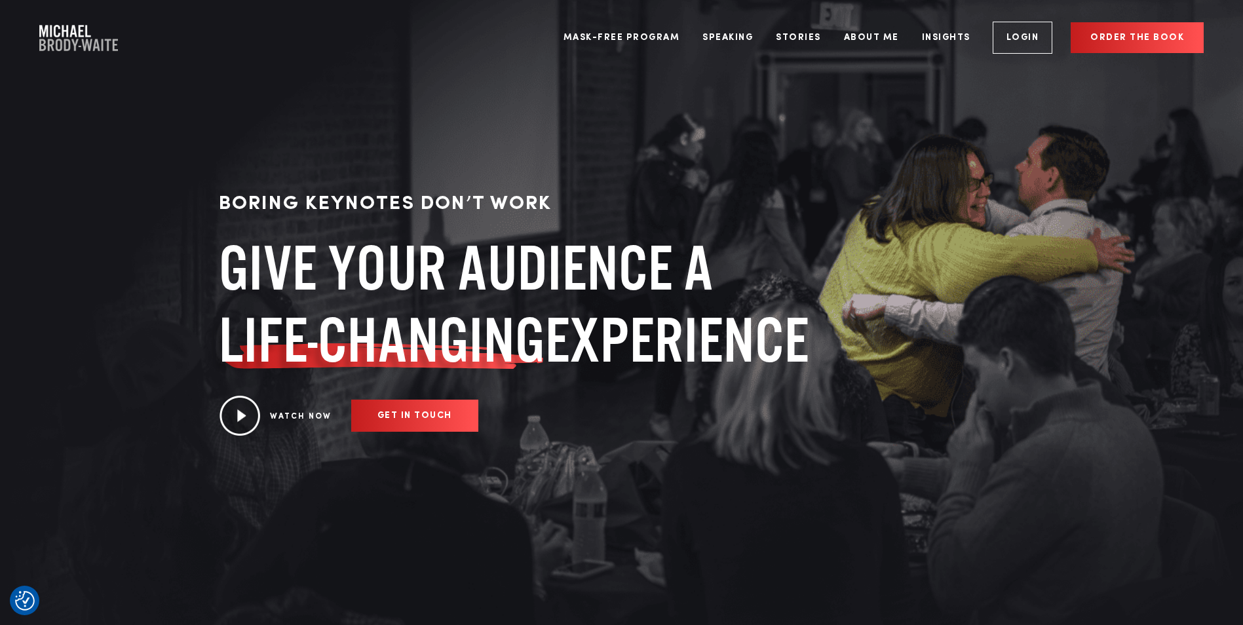 The height and width of the screenshot is (625, 1243). What do you see at coordinates (1023, 37) in the screenshot?
I see `a: Login` at bounding box center [1023, 37].